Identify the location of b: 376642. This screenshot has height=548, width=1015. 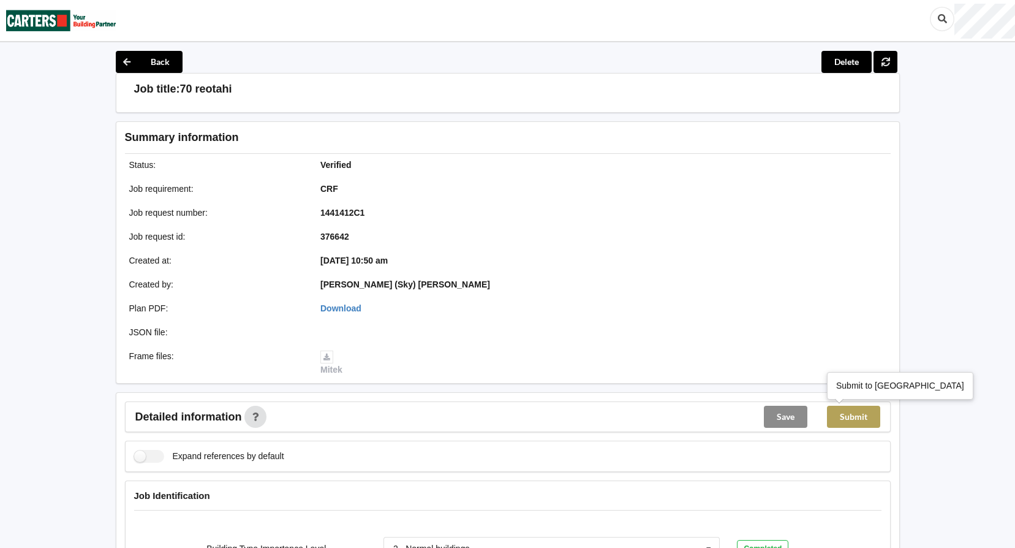
(334, 236).